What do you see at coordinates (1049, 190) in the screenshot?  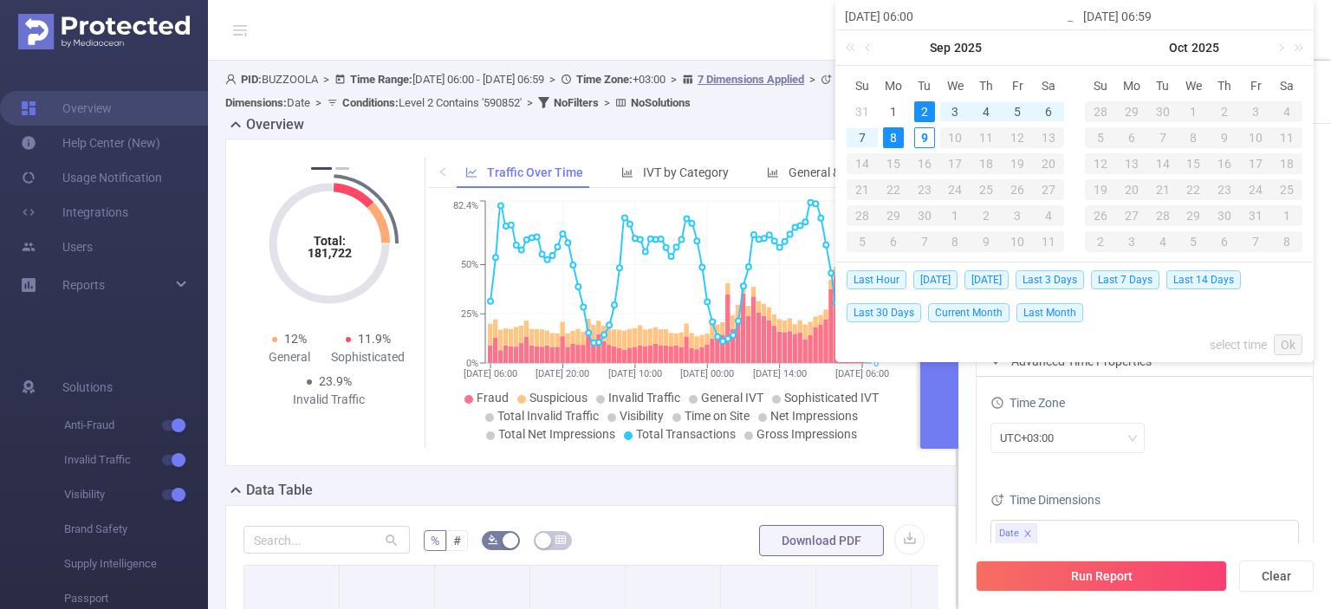 I see `td: September 27, 2025` at bounding box center [1049, 190].